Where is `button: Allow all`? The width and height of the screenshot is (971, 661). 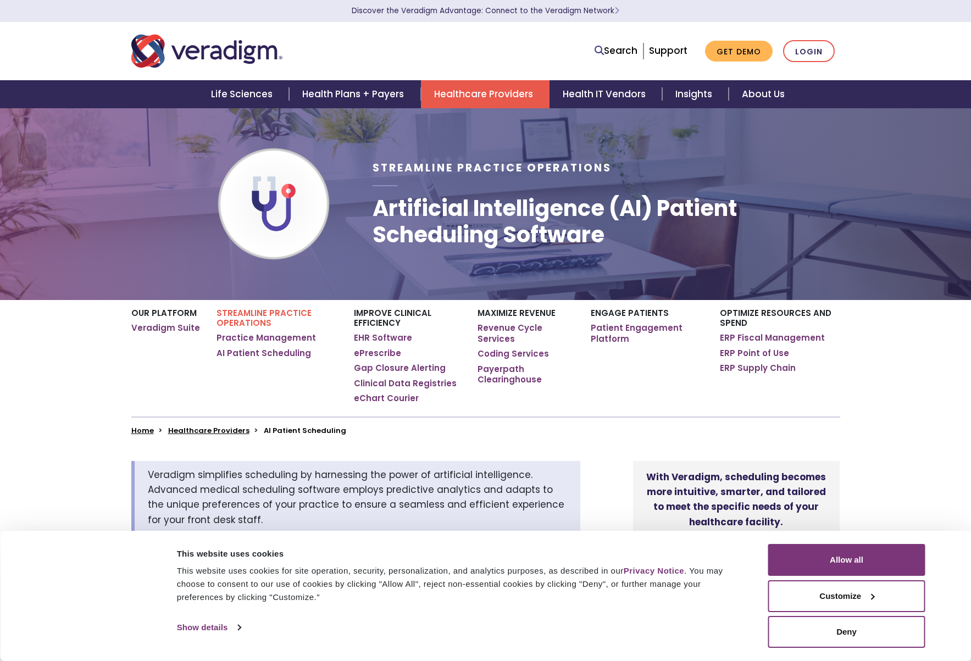
button: Allow all is located at coordinates (847, 560).